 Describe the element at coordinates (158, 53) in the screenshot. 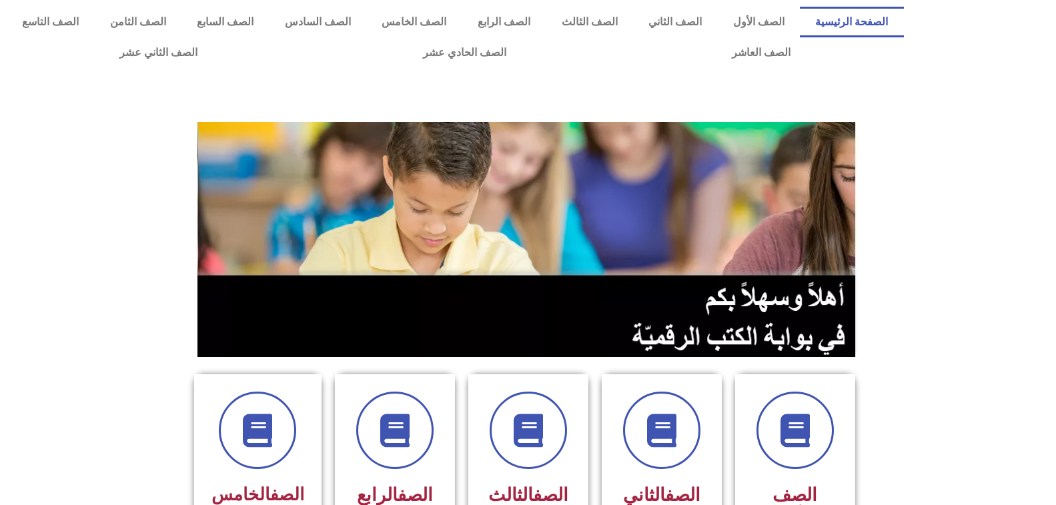

I see `a: الصف الثاني عشر` at that location.